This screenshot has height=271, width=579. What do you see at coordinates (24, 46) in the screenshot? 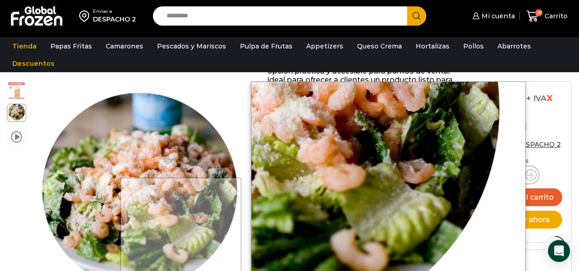
I see `a: Tienda` at bounding box center [24, 46].